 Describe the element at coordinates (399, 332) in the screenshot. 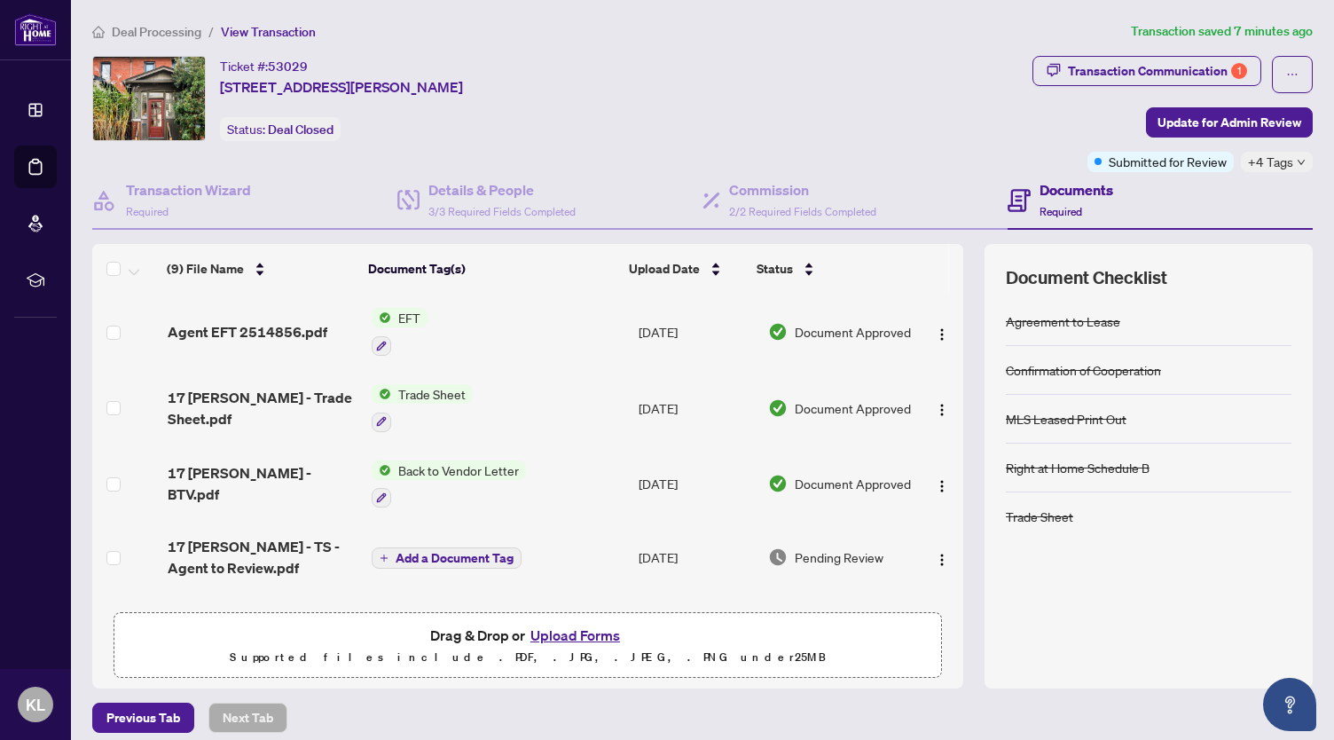

I see `button: Status IconEFT` at that location.